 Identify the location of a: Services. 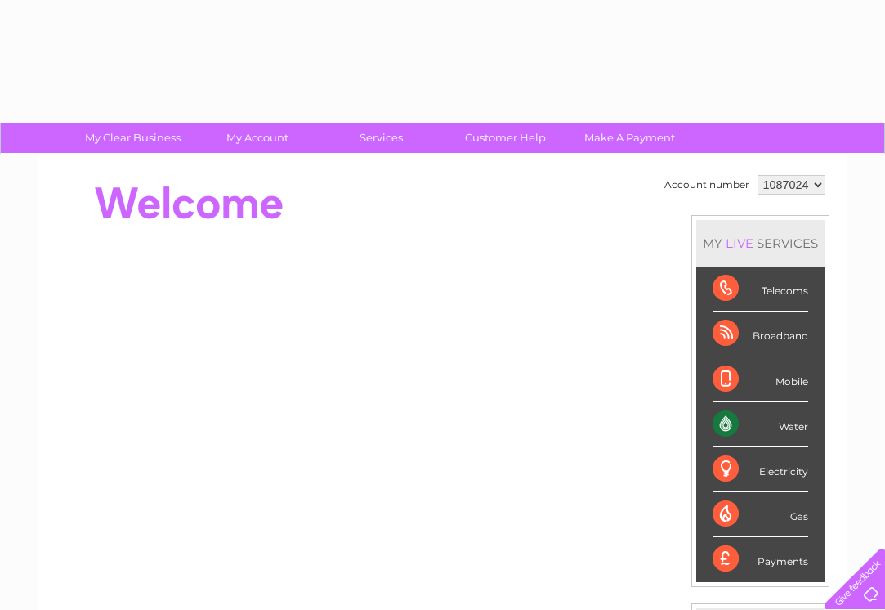
(381, 137).